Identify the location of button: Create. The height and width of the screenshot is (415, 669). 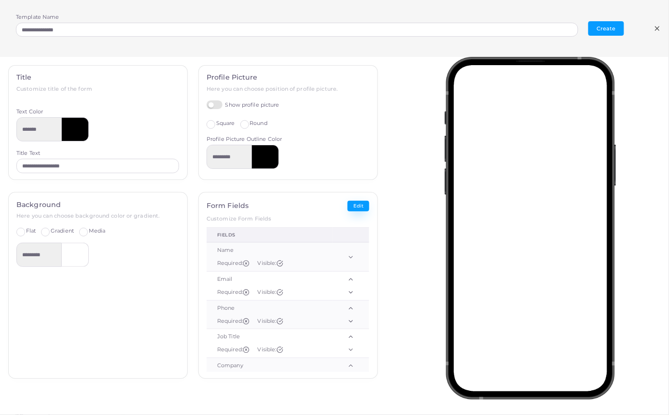
(607, 28).